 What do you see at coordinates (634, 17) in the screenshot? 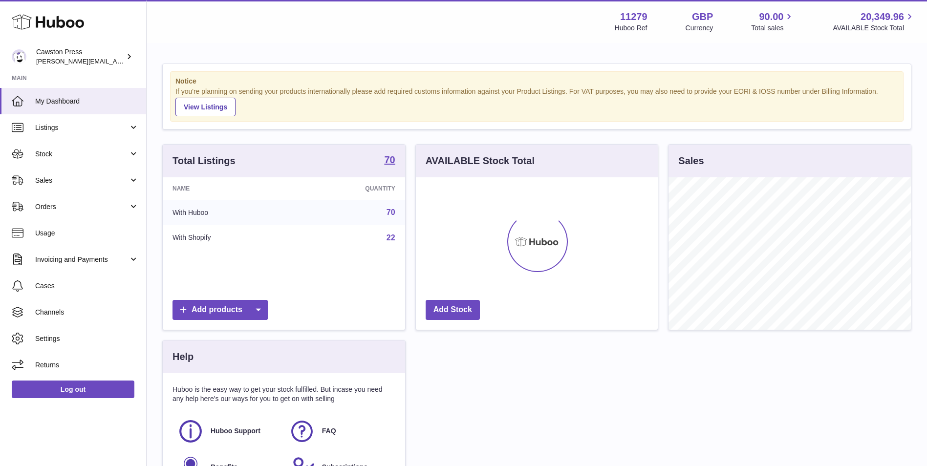
I see `strong: 11279` at bounding box center [634, 17].